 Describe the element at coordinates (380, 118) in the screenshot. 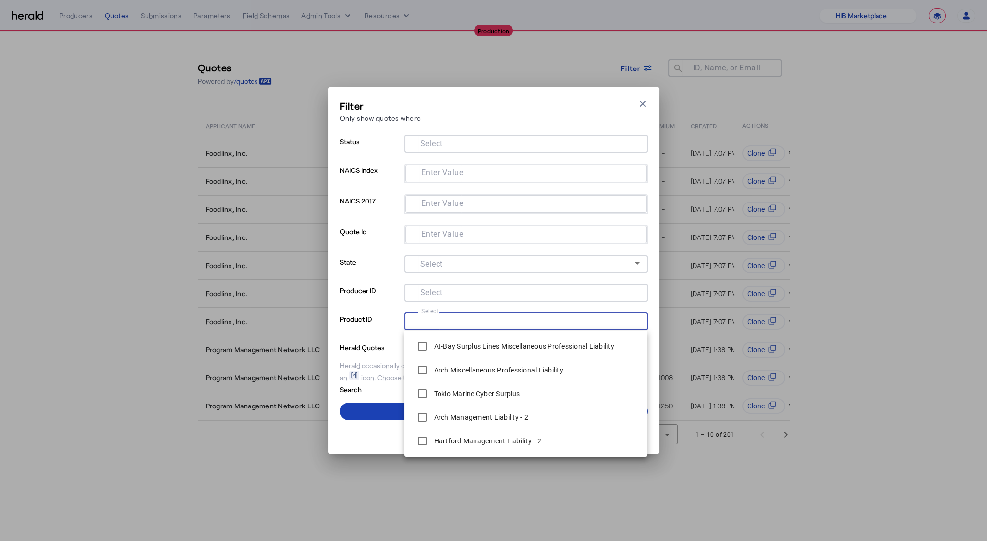

I see `p: Only show quotes where` at that location.